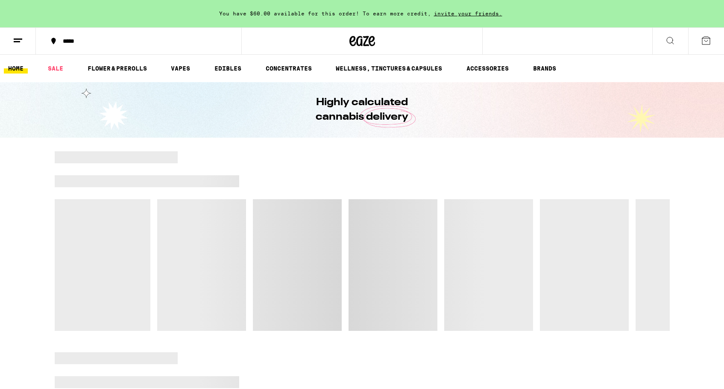 The image size is (724, 389). What do you see at coordinates (487, 68) in the screenshot?
I see `a: ACCESSORIES` at bounding box center [487, 68].